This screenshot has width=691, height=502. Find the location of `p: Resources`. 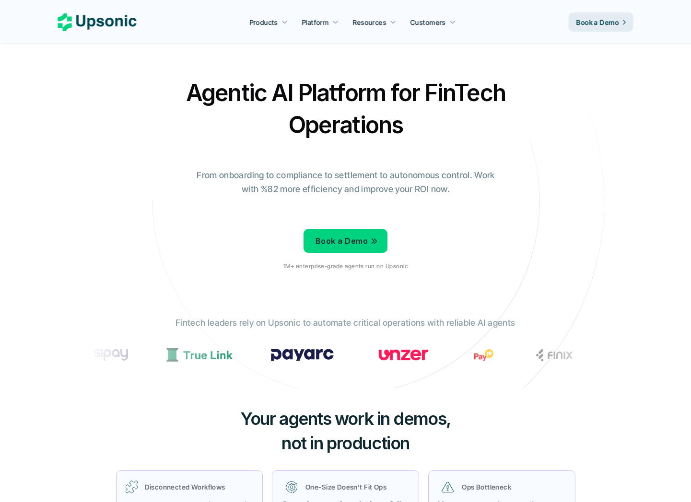

p: Resources is located at coordinates (369, 22).